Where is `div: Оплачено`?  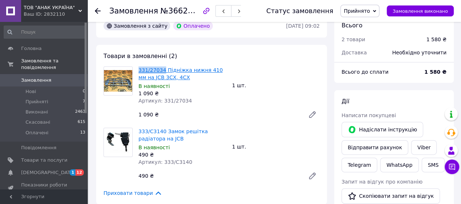
div: Оплачено is located at coordinates (193, 26).